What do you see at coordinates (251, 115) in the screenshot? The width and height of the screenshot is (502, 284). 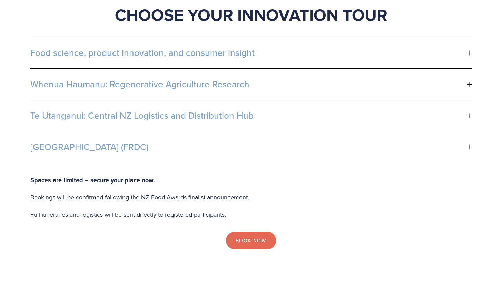 I see `button: Te Utanganui: Central NZ Logistics and Distribution Hub` at bounding box center [251, 115].